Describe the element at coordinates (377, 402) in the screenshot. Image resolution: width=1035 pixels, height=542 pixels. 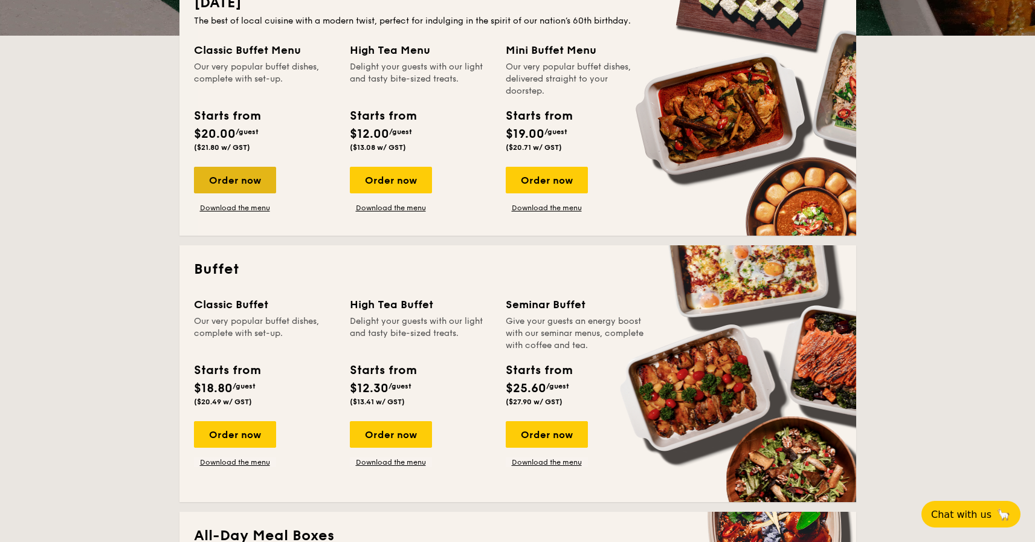
I see `span: ($13.41 w/ GST)` at that location.